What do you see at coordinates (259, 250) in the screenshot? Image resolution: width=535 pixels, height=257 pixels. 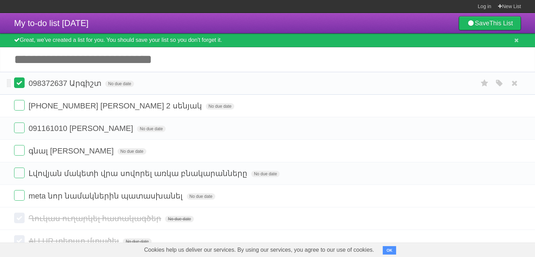 I see `span: Cookies help us deliver our services. By using our services, you agree to our use of cookies.` at bounding box center [259, 250].